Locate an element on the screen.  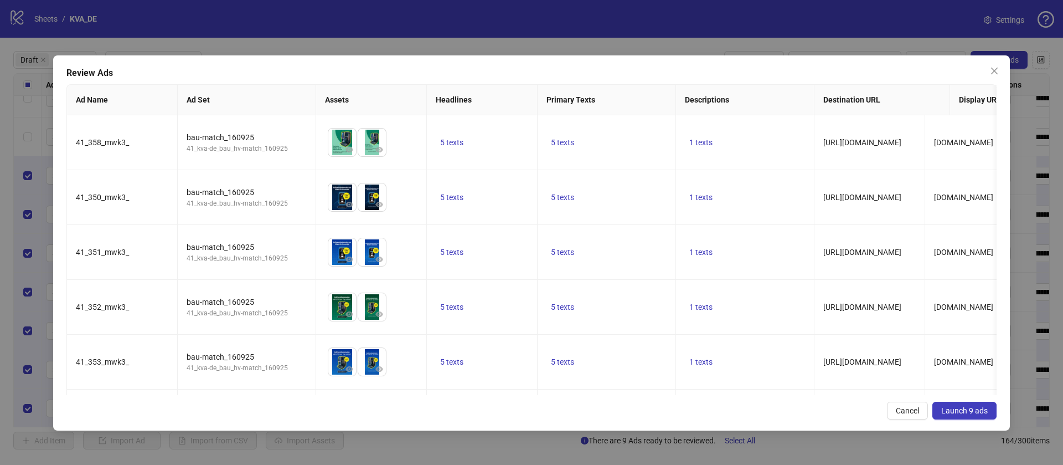
span: Launch 9 ads is located at coordinates (964, 410).